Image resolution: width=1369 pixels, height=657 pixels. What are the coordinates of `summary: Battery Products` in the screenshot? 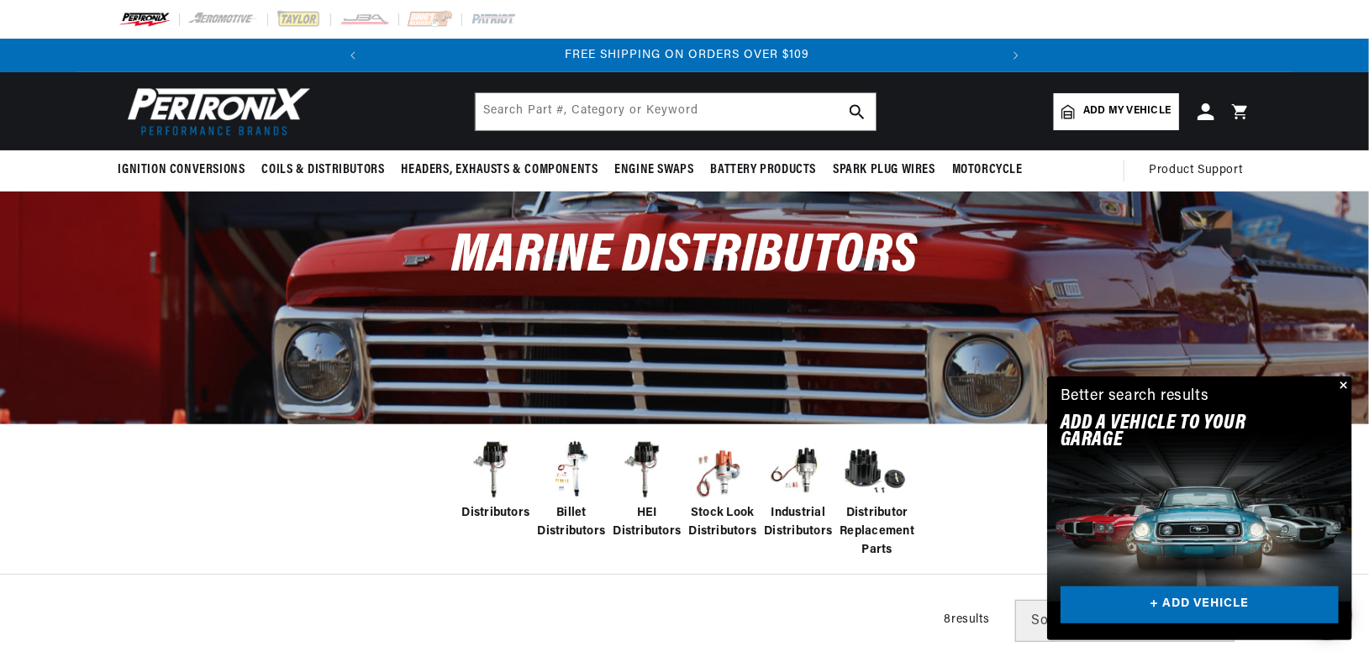 It's located at (764, 170).